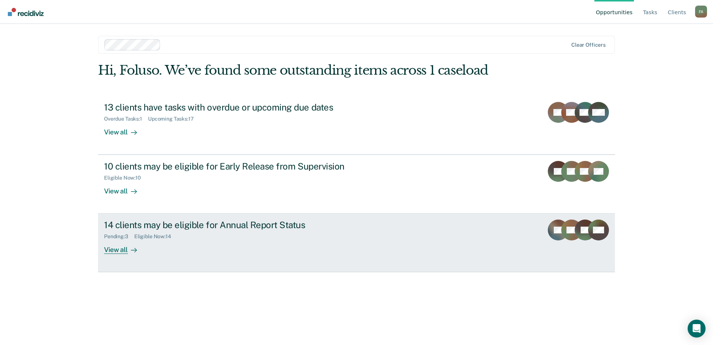 The height and width of the screenshot is (345, 713). What do you see at coordinates (174, 119) in the screenshot?
I see `div: Upcoming Tasks : 17` at bounding box center [174, 119].